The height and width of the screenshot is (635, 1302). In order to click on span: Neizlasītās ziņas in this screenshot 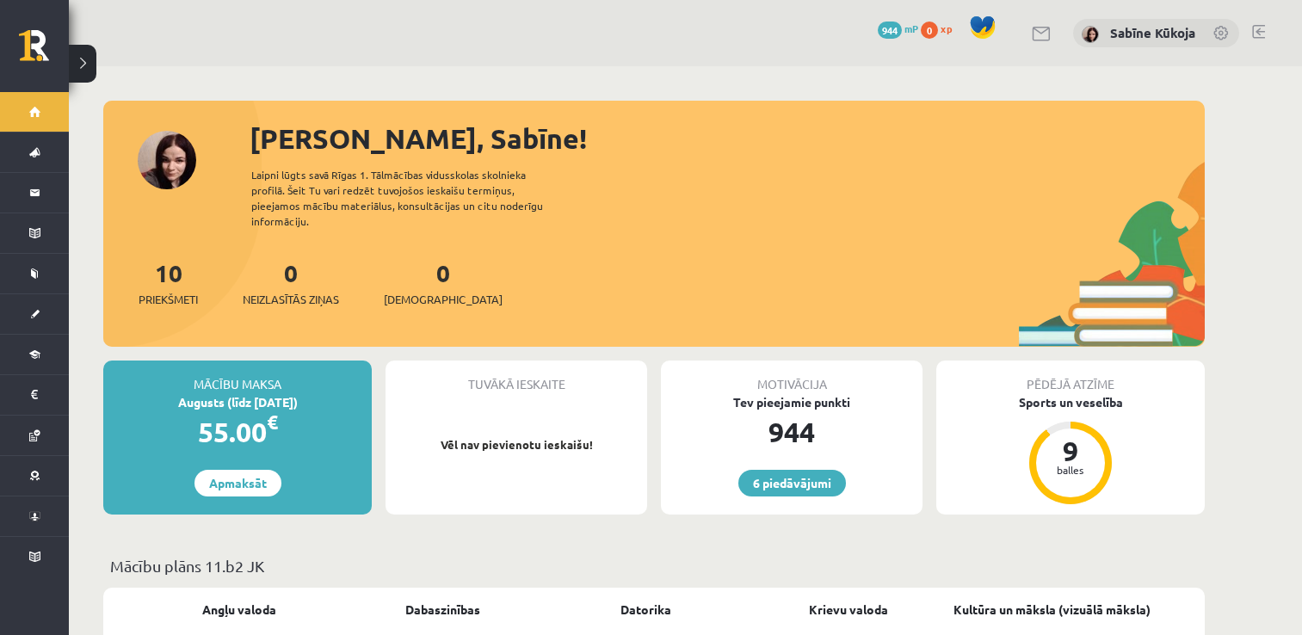, I will do `click(291, 299)`.